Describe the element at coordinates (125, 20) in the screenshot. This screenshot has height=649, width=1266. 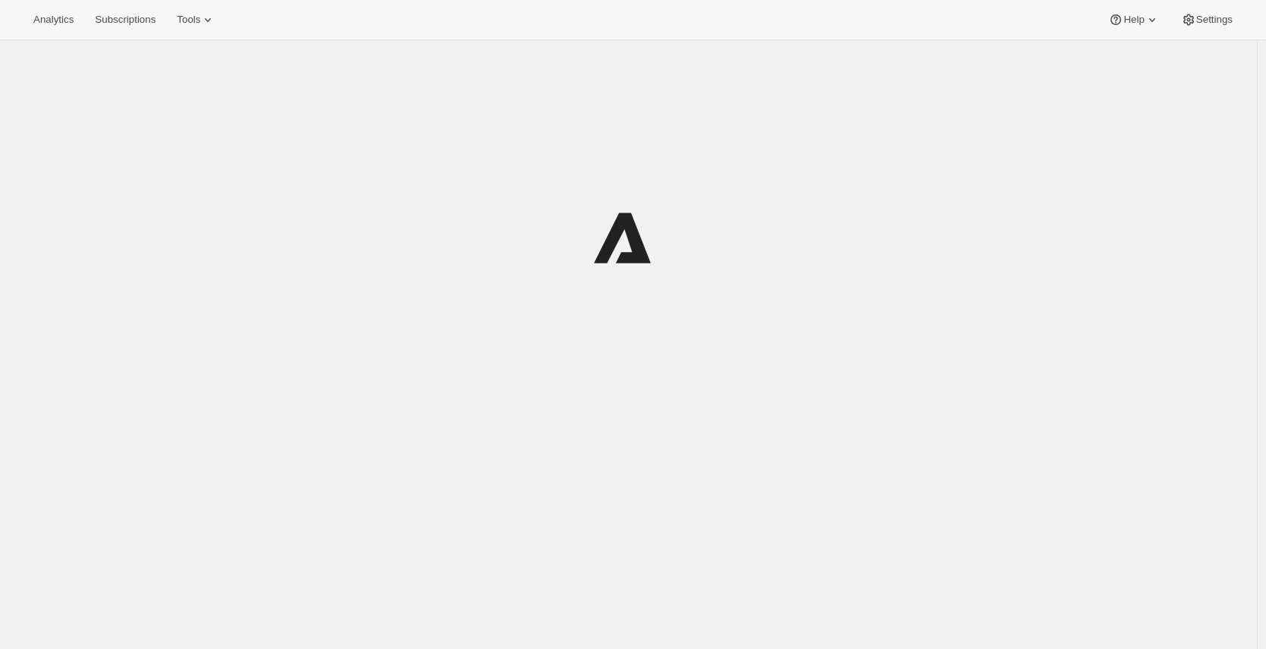
I see `button: Subscriptions` at that location.